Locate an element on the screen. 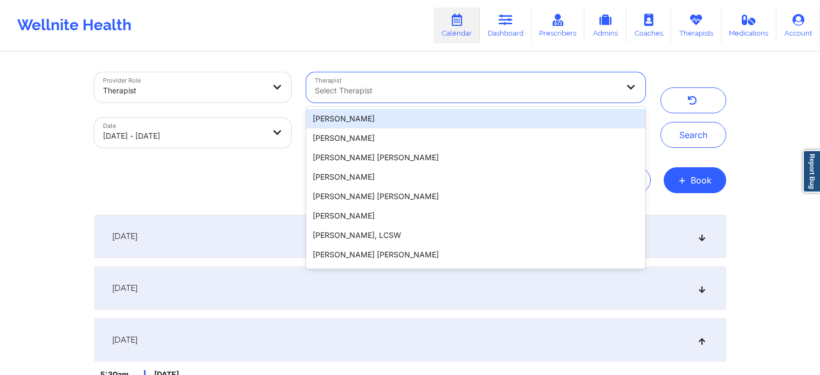 This screenshot has height=375, width=820. a: Admins is located at coordinates (606, 25).